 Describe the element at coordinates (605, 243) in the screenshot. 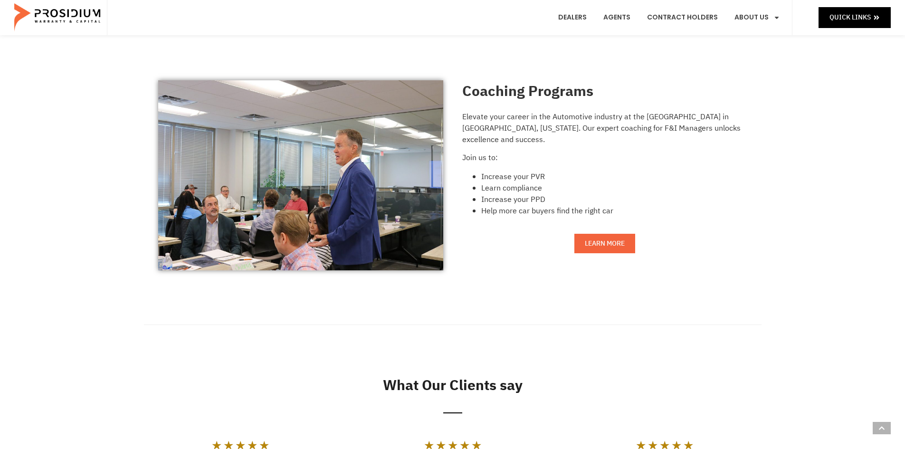

I see `a: Learn More` at that location.